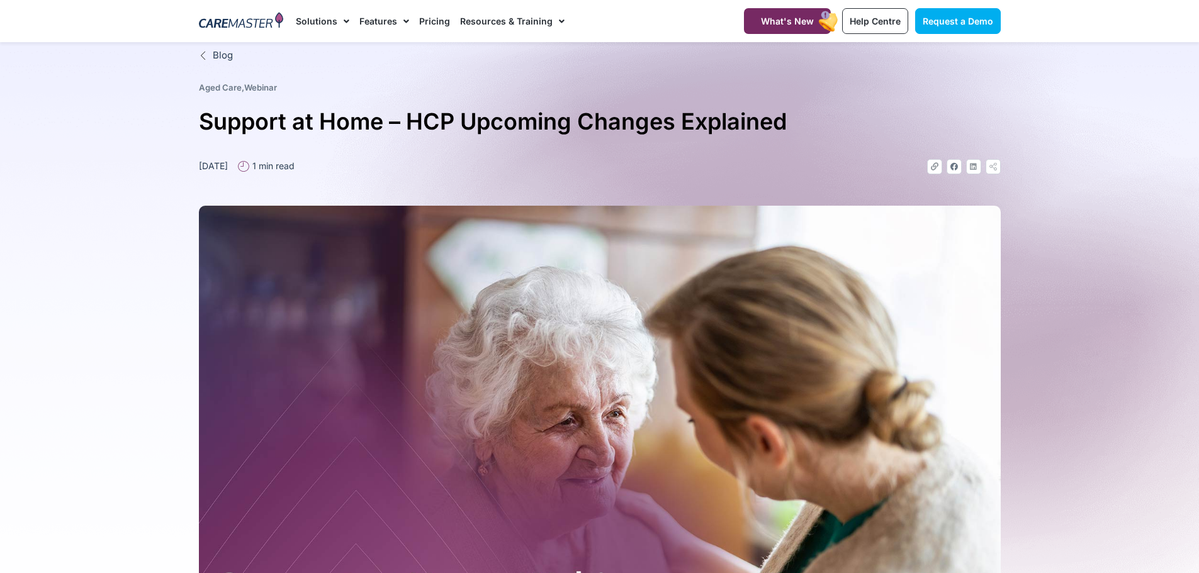 This screenshot has width=1199, height=573. What do you see at coordinates (260, 87) in the screenshot?
I see `a: Webinar` at bounding box center [260, 87].